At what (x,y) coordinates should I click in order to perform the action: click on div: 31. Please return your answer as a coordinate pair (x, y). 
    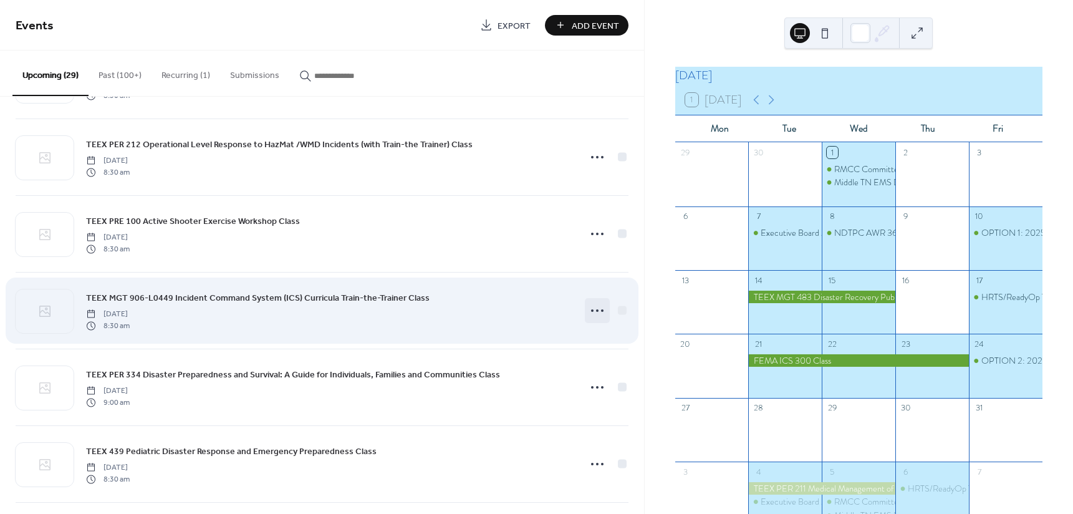
    Looking at the image, I should click on (979, 408).